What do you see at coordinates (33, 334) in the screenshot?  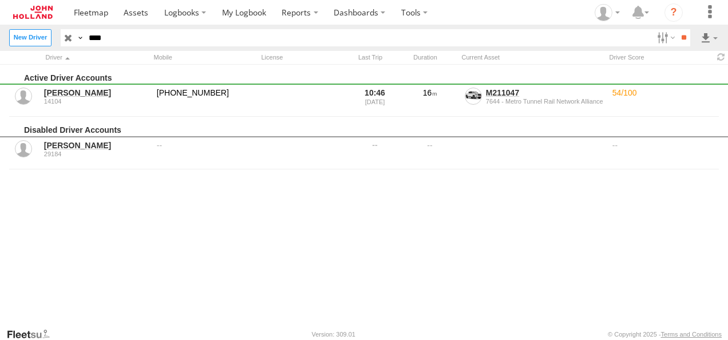 I see `a: Visit our Website` at bounding box center [33, 334].